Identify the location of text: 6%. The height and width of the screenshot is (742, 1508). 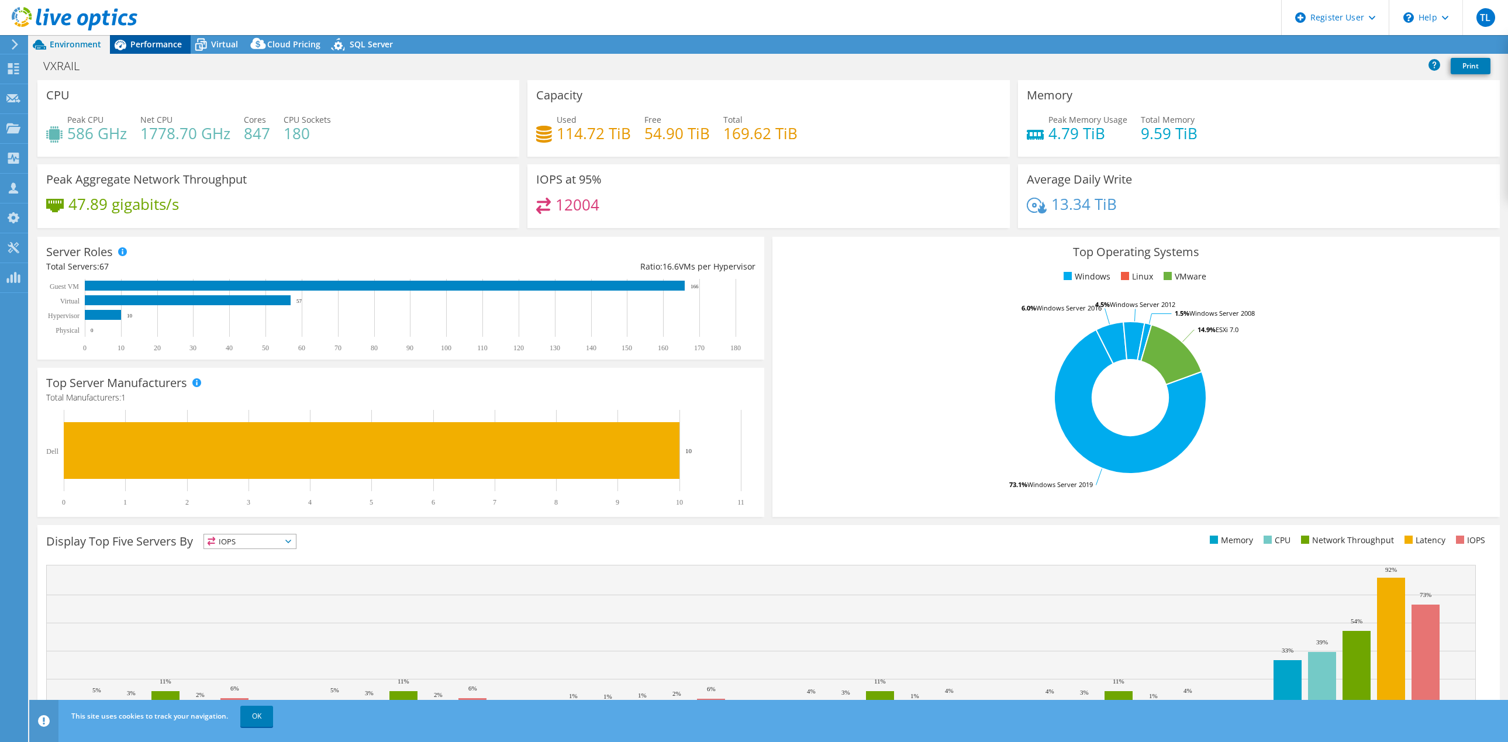
(711, 689).